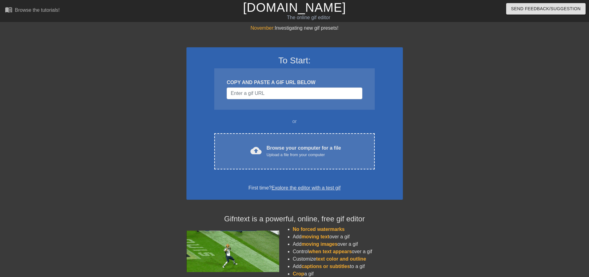 The height and width of the screenshot is (277, 589). What do you see at coordinates (233, 251) in the screenshot?
I see `img: football_small.gif` at bounding box center [233, 251].